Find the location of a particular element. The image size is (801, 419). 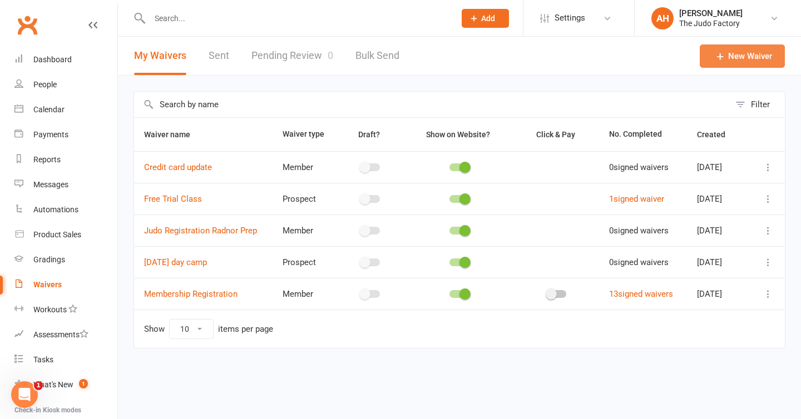

div: Payments is located at coordinates (51, 135).